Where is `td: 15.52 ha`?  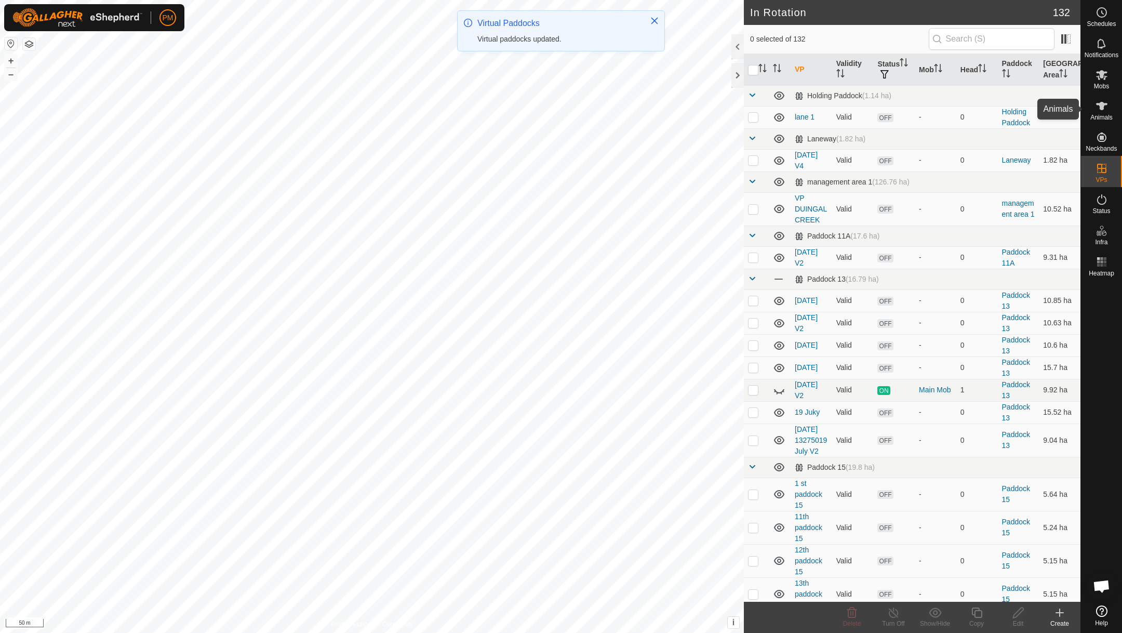
td: 15.52 ha is located at coordinates (1060, 412).